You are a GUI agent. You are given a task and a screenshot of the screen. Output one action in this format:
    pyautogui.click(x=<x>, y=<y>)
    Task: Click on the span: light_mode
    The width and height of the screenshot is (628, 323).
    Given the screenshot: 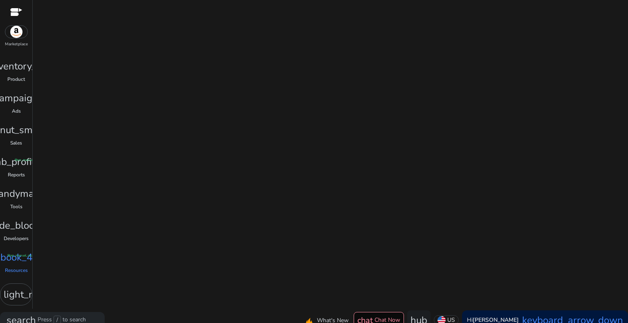 What is the action you would take?
    pyautogui.click(x=29, y=295)
    